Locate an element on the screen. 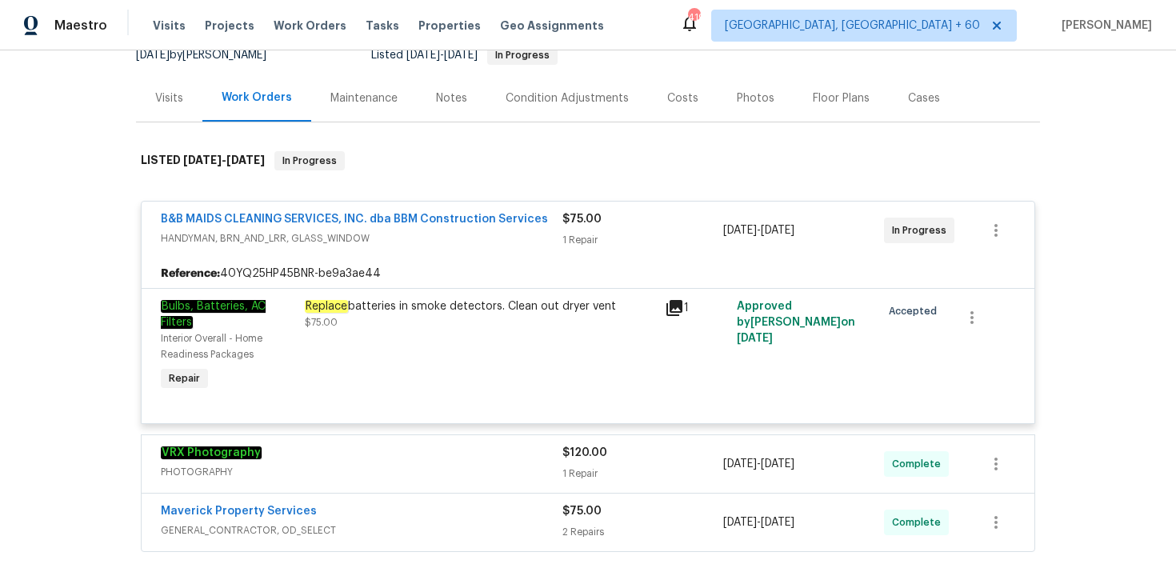 This screenshot has height=568, width=1176. em: VRX Photography is located at coordinates (211, 453).